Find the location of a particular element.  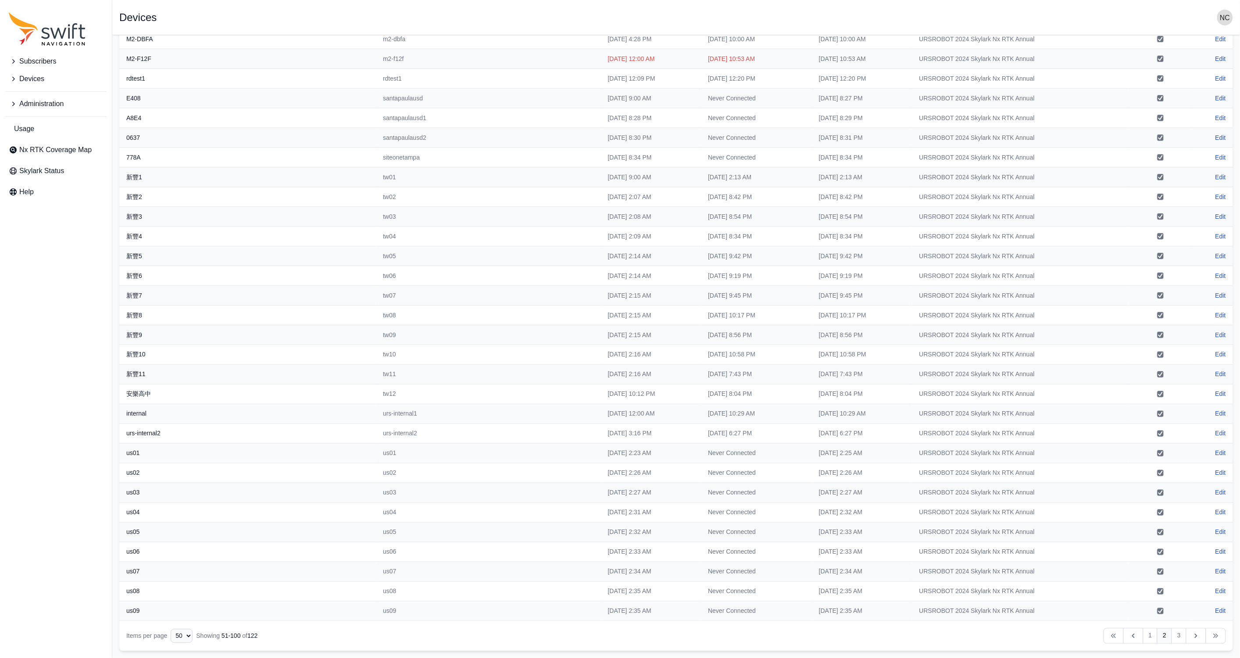

th: internal is located at coordinates (247, 414).